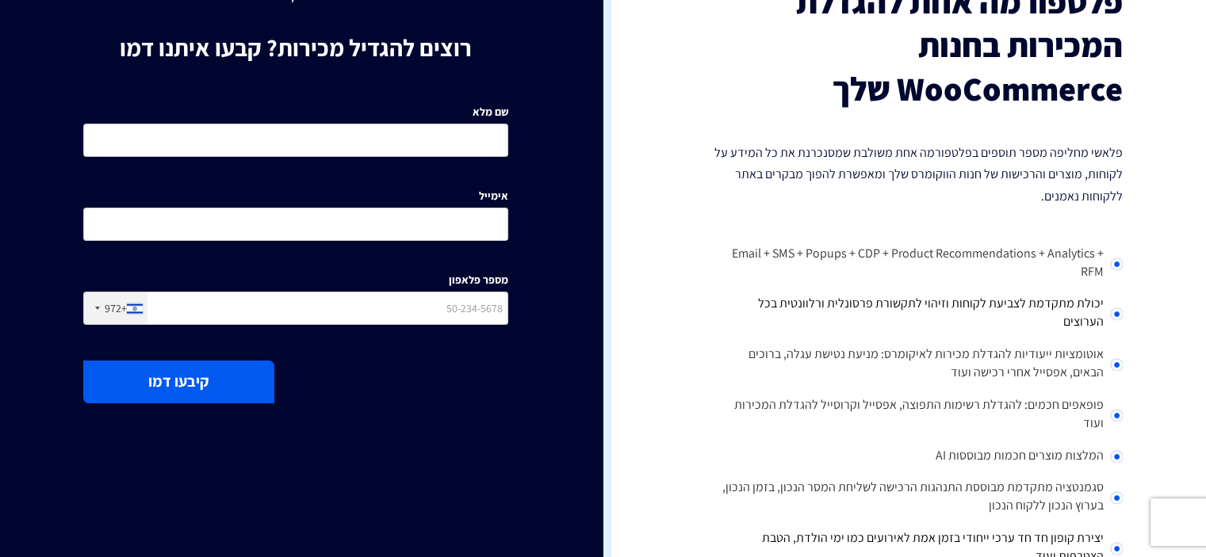 Image resolution: width=1206 pixels, height=557 pixels. I want to click on h1: רוצים להגדיל מכירות? קבעו איתנו דמו, so click(296, 48).